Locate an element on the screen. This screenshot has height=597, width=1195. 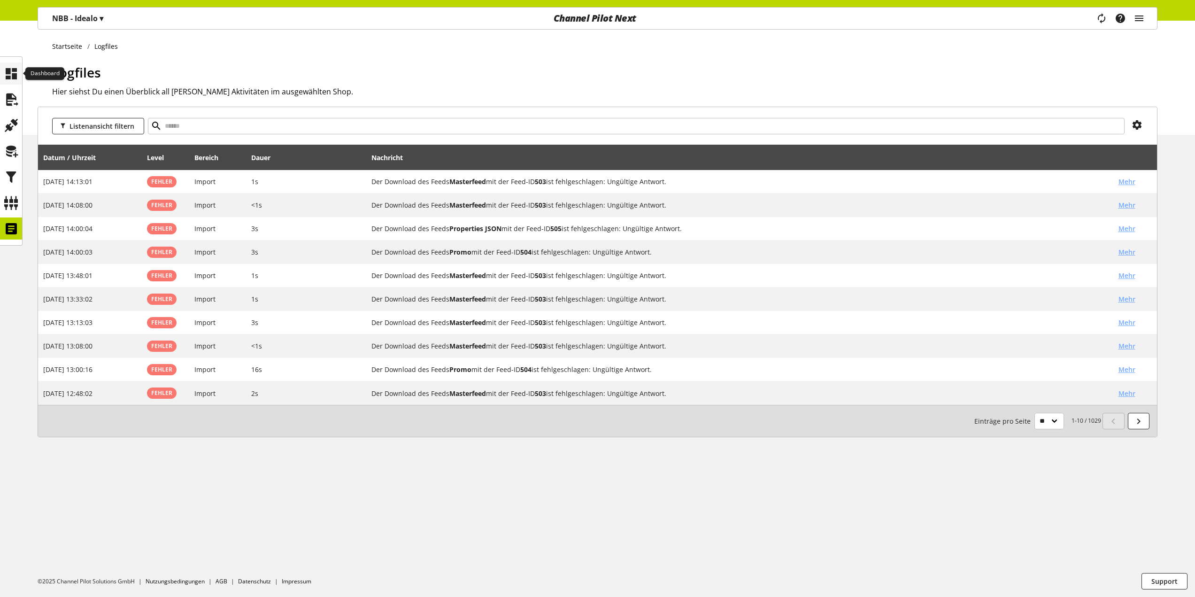
b: 505 is located at coordinates (556, 228).